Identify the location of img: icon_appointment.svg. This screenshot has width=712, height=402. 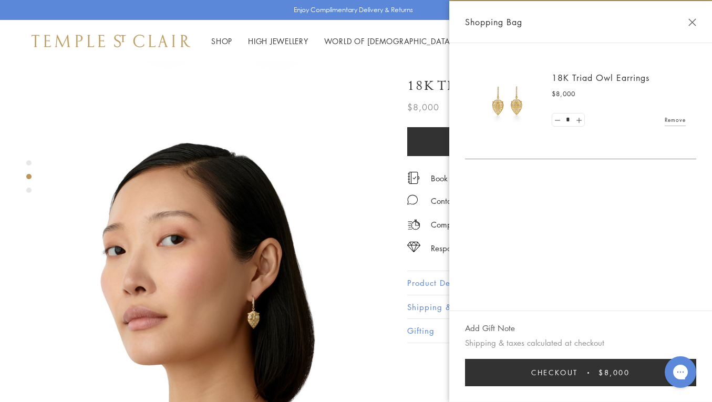
(414, 178).